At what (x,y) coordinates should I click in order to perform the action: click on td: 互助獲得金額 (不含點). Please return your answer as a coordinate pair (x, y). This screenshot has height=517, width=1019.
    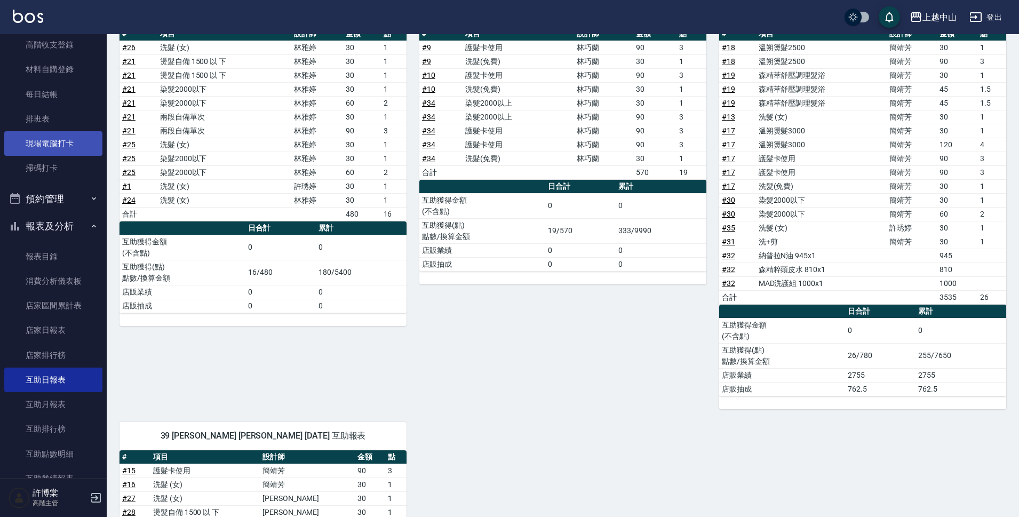
    Looking at the image, I should click on (782, 330).